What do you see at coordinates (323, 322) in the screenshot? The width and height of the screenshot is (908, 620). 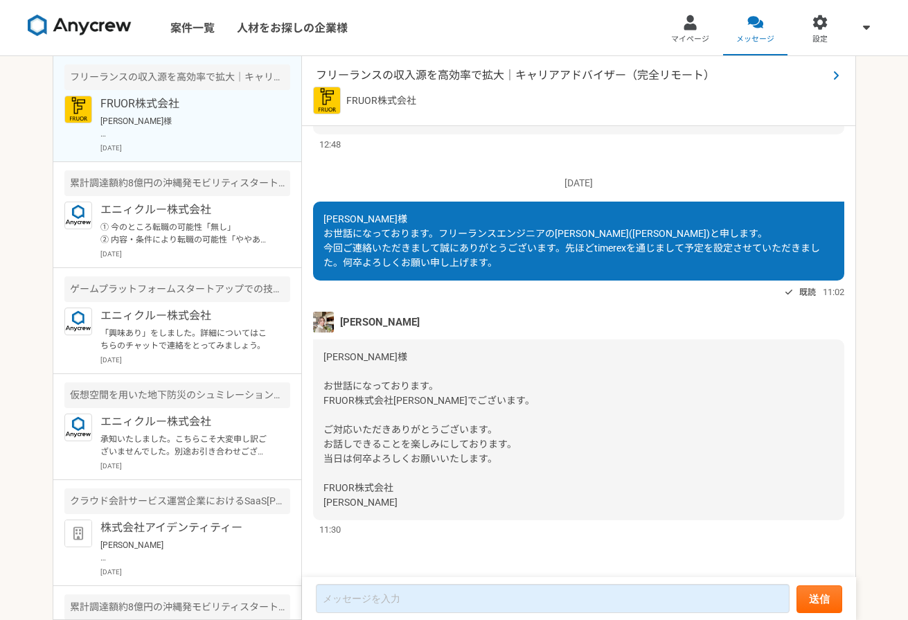 I see `img: unnamed.jpg` at bounding box center [323, 322].